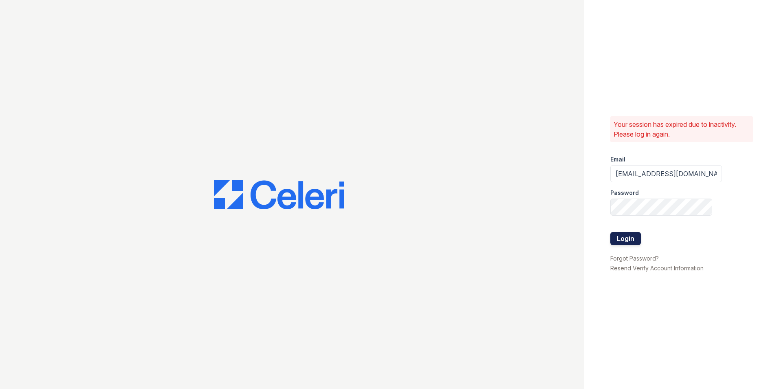 Image resolution: width=779 pixels, height=389 pixels. Describe the element at coordinates (634, 258) in the screenshot. I see `a: Forgot Password?` at that location.